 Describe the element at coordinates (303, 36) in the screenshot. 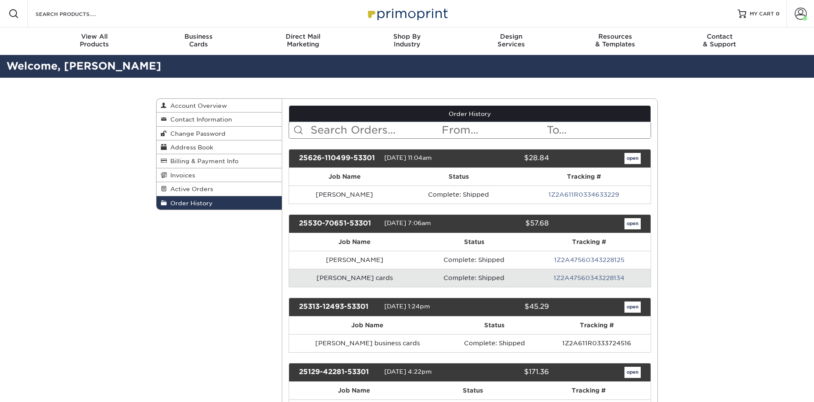

I see `span: Direct Mail` at that location.